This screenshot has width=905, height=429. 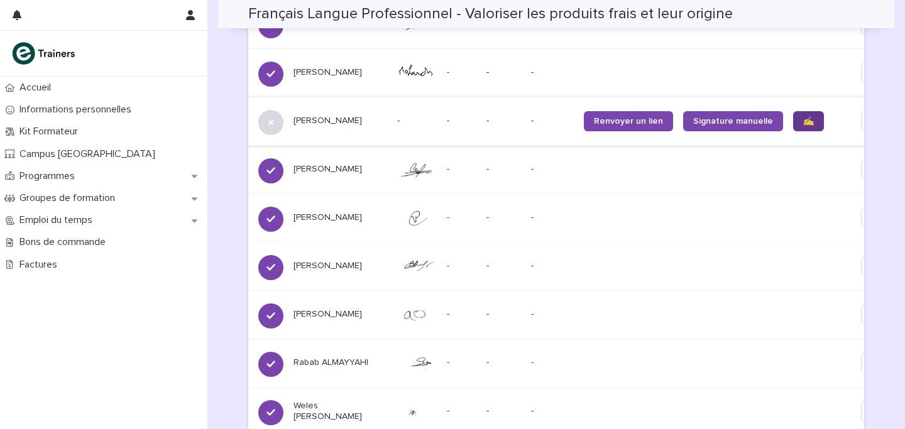 I want to click on span: Renvoyer un lien, so click(x=628, y=121).